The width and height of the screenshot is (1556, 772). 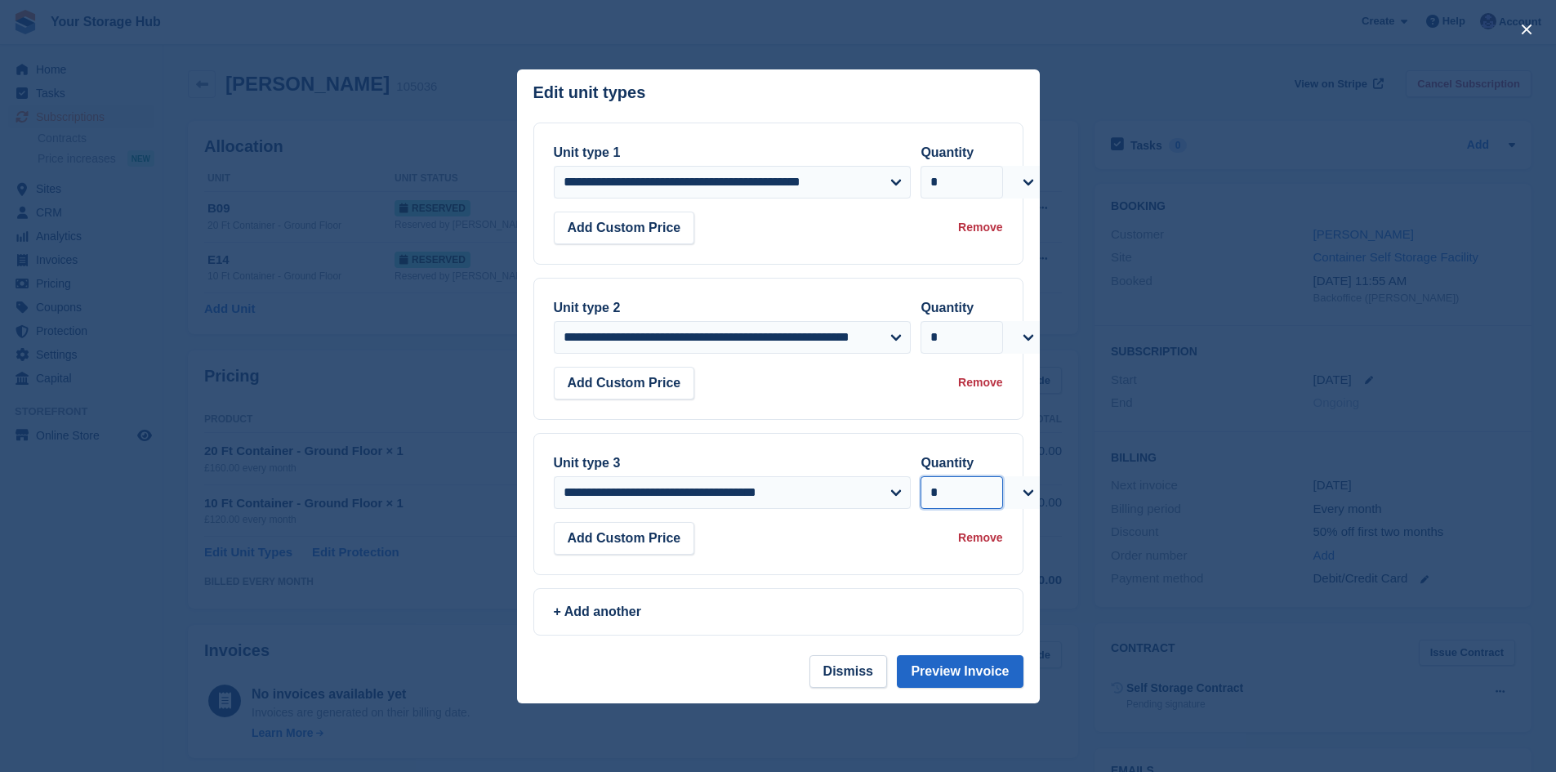 What do you see at coordinates (587, 152) in the screenshot?
I see `label: Unit type 1` at bounding box center [587, 152].